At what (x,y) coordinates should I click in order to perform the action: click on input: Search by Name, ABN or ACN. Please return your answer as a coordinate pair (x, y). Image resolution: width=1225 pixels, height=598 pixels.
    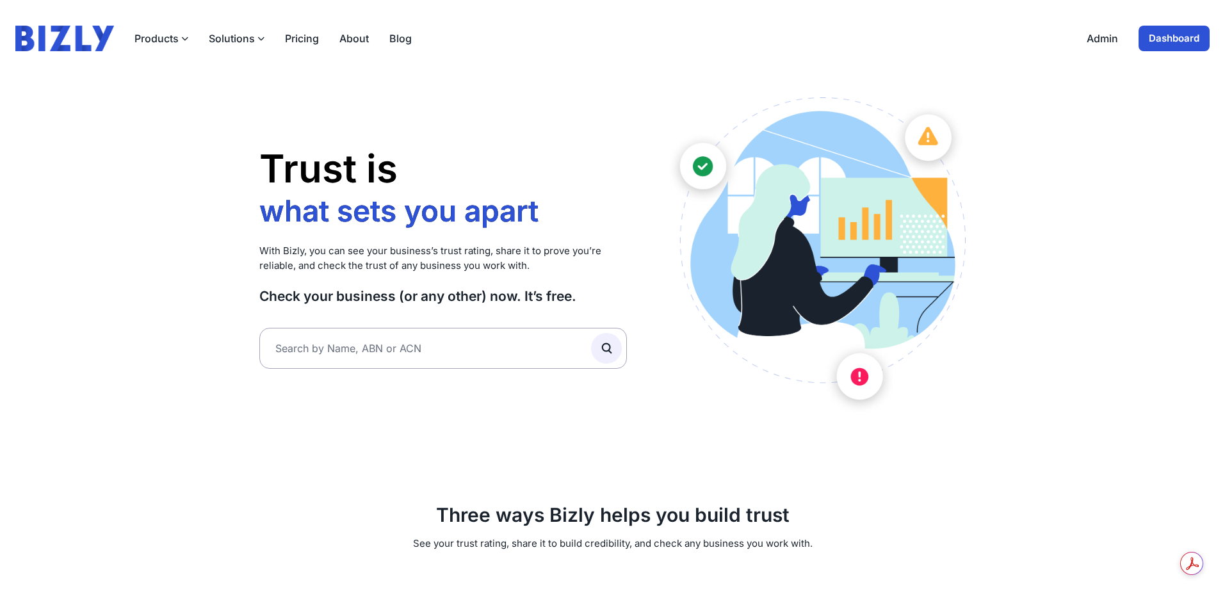
    Looking at the image, I should click on (443, 348).